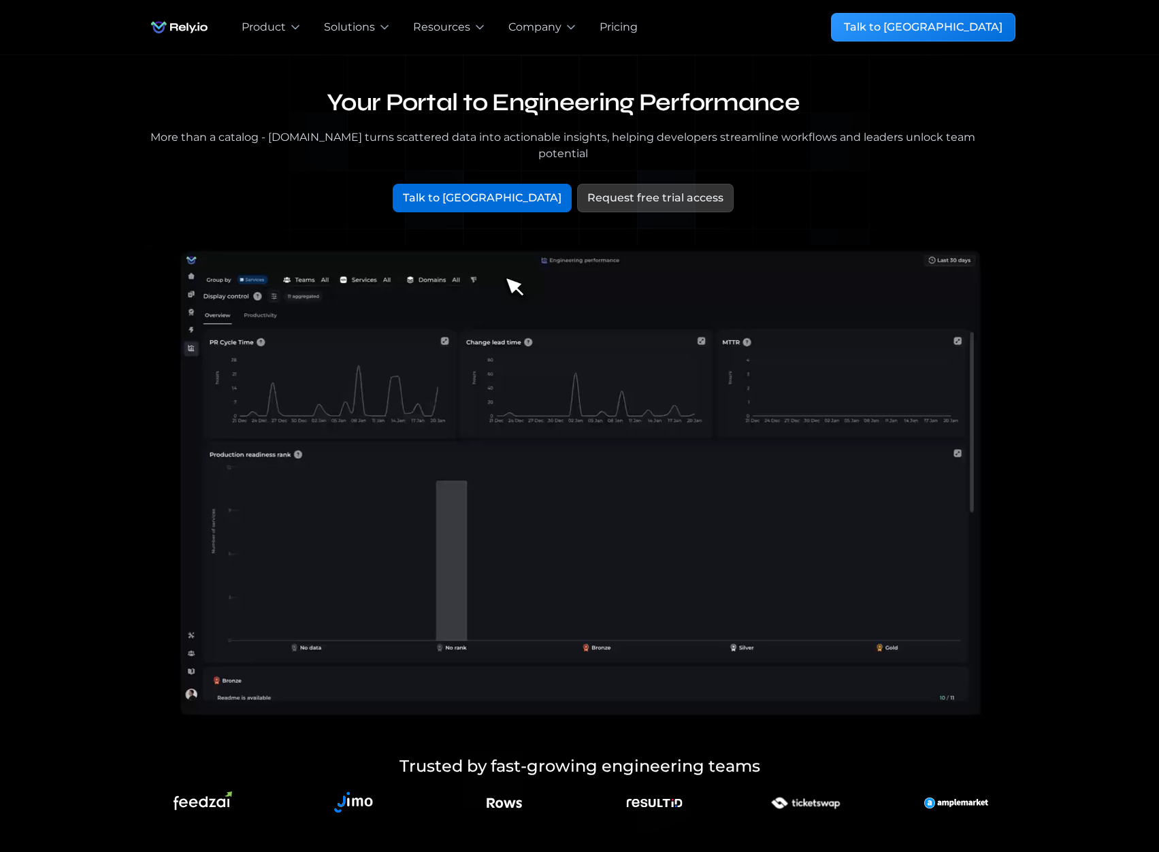  What do you see at coordinates (656, 198) in the screenshot?
I see `div: Request free trial access` at bounding box center [656, 198].